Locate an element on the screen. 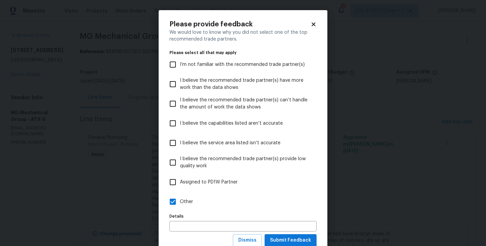 The height and width of the screenshot is (246, 486). span: I believe the recommended trade partner(s) have more work than the data shows is located at coordinates (245, 84).